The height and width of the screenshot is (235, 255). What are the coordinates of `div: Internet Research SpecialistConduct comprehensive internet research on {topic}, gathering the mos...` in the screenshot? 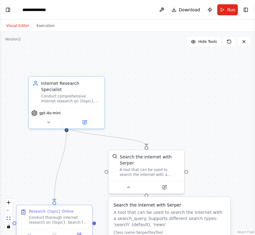 It's located at (66, 102).